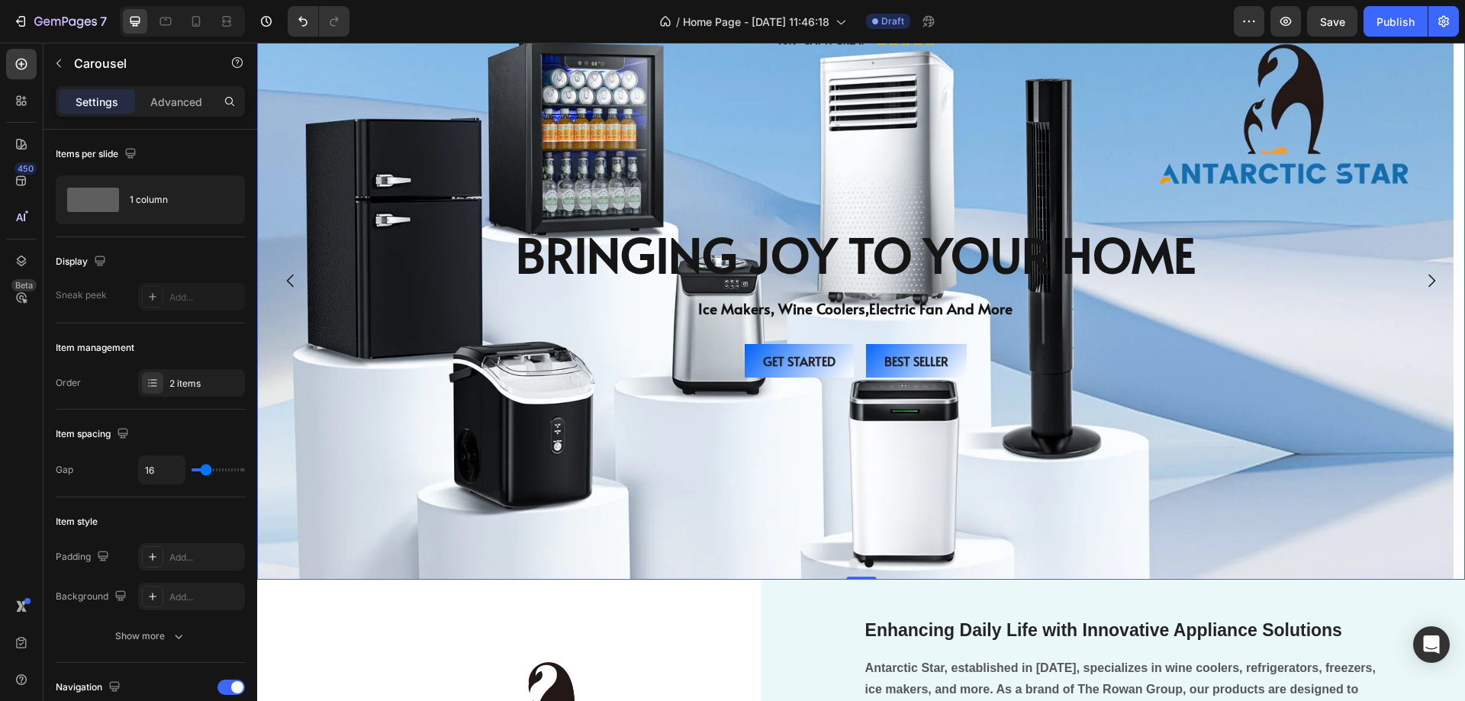  Describe the element at coordinates (64, 470) in the screenshot. I see `div: Gap` at that location.